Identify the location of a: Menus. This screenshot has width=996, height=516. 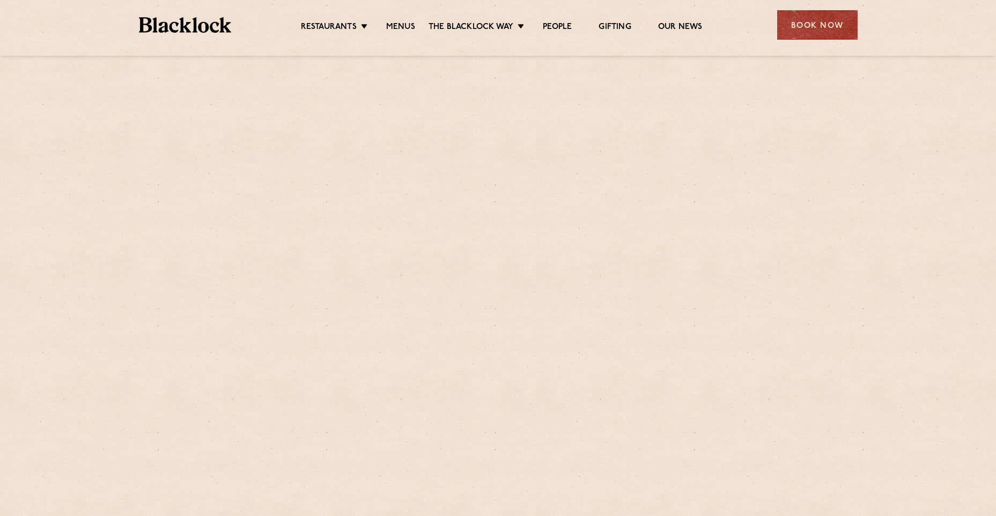
(401, 28).